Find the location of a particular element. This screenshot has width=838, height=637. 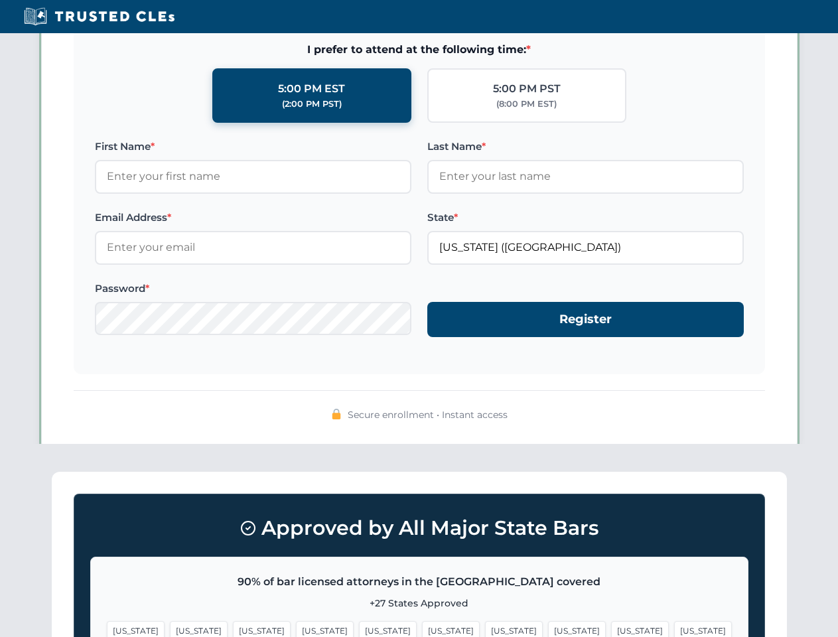

span: I prefer to attend at the following time: is located at coordinates (419, 50).